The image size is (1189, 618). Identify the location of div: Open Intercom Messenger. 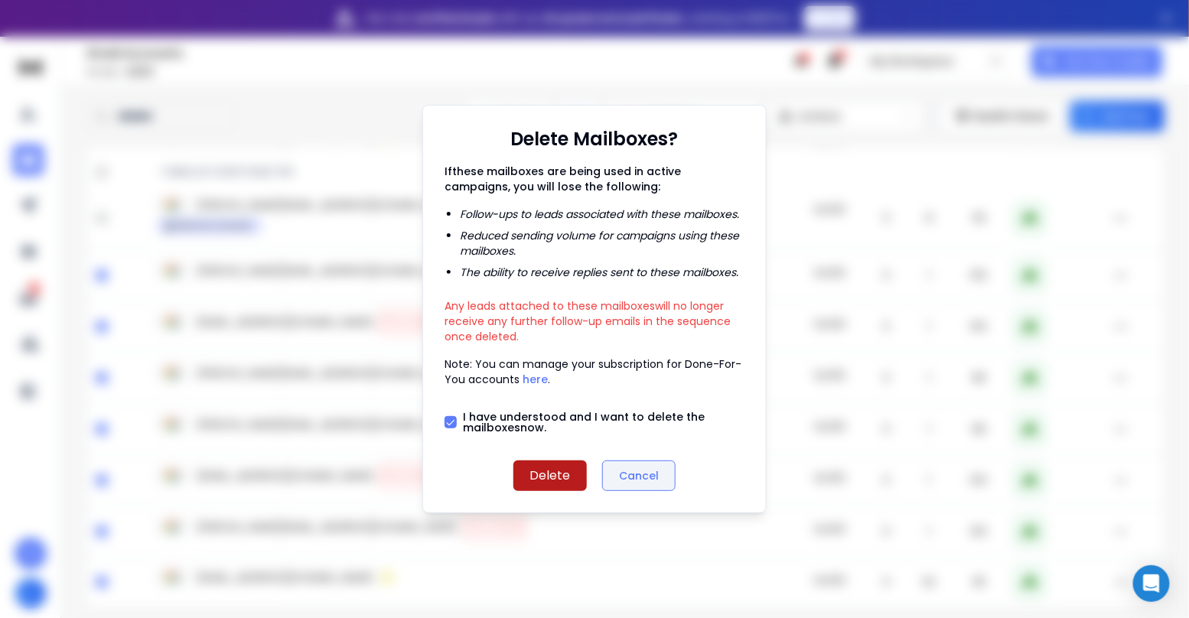
(1152, 584).